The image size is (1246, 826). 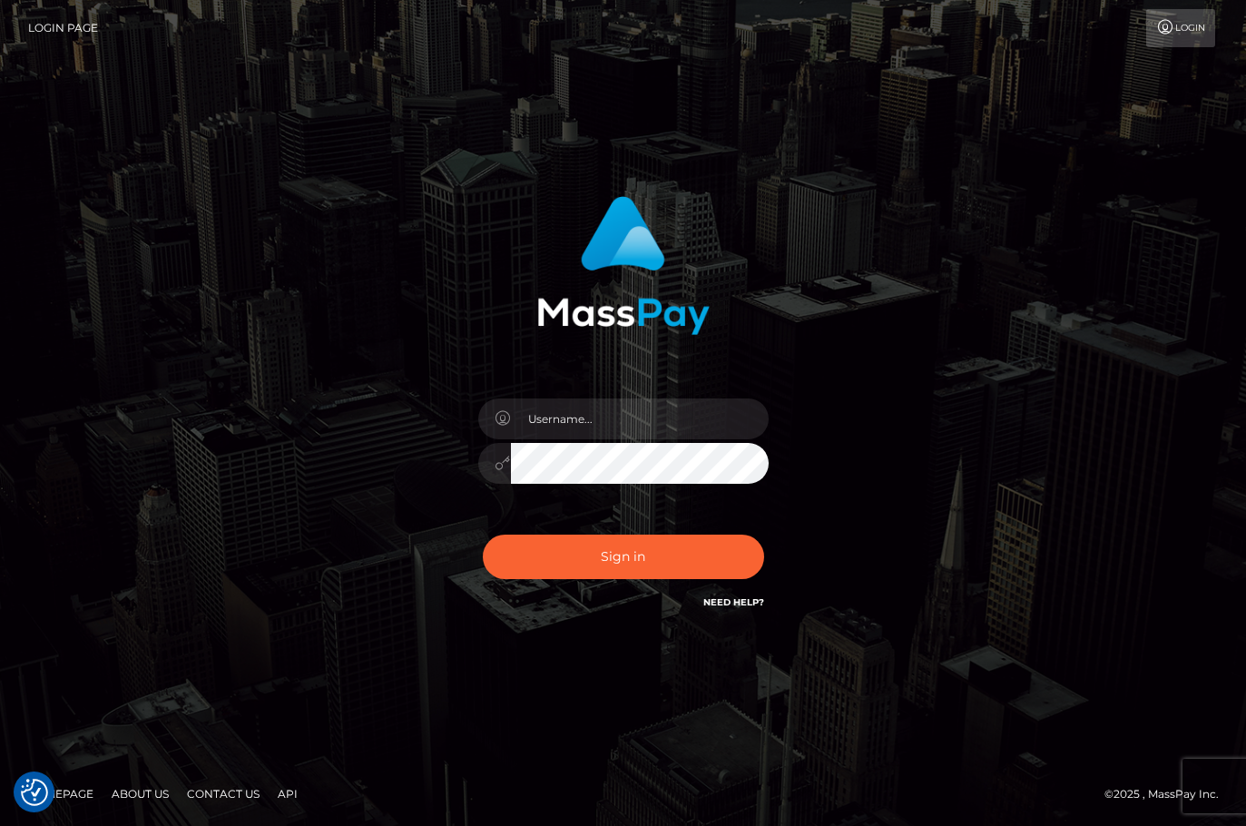 What do you see at coordinates (223, 793) in the screenshot?
I see `a: Contact Us` at bounding box center [223, 793].